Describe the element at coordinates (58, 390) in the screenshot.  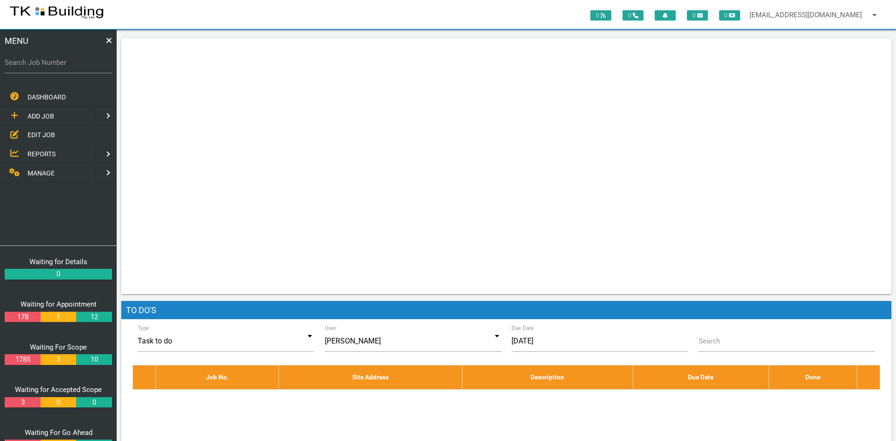
I see `a: Waiting for Accepted Scope` at that location.